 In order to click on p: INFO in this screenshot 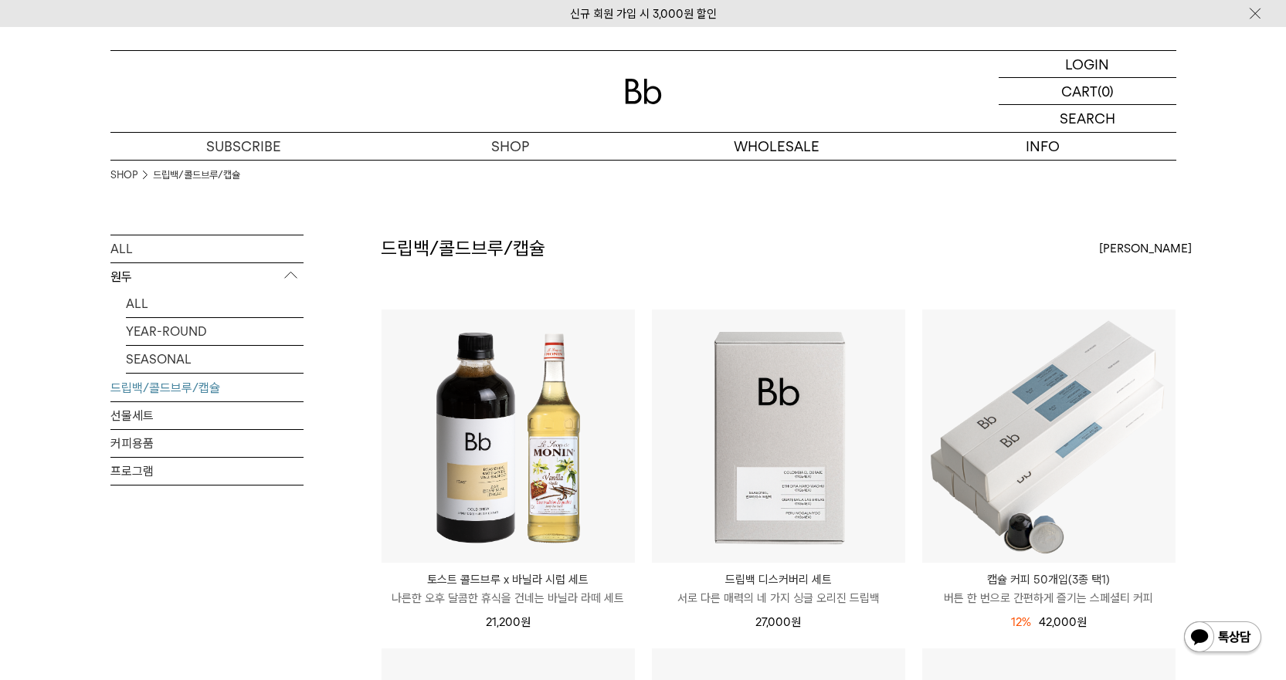, I will do `click(1043, 146)`.